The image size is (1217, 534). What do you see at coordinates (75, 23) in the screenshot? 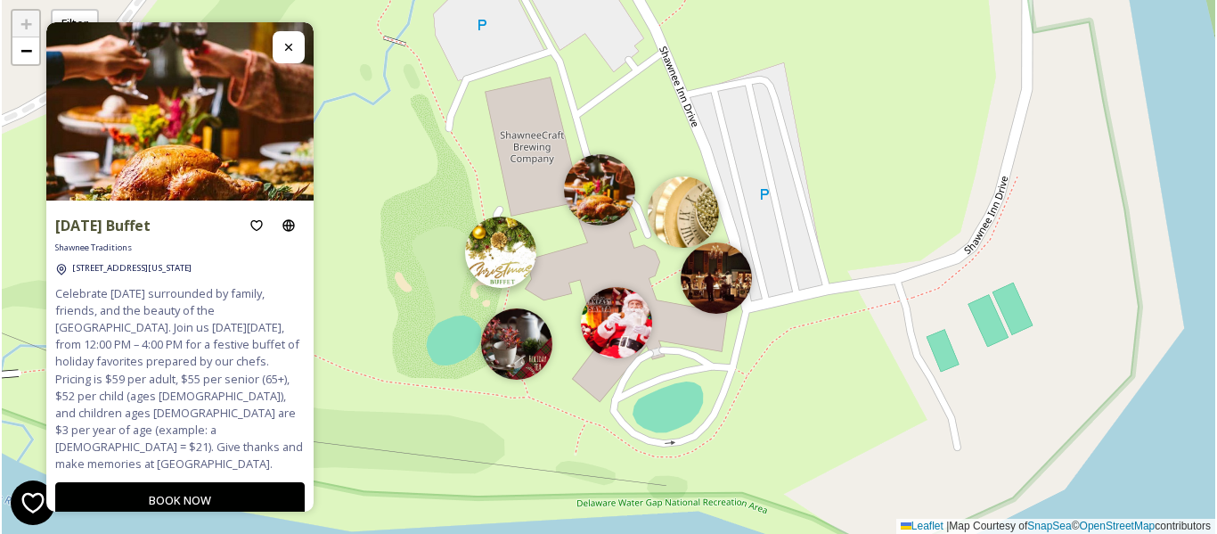
I see `div: Filter` at bounding box center [75, 23].